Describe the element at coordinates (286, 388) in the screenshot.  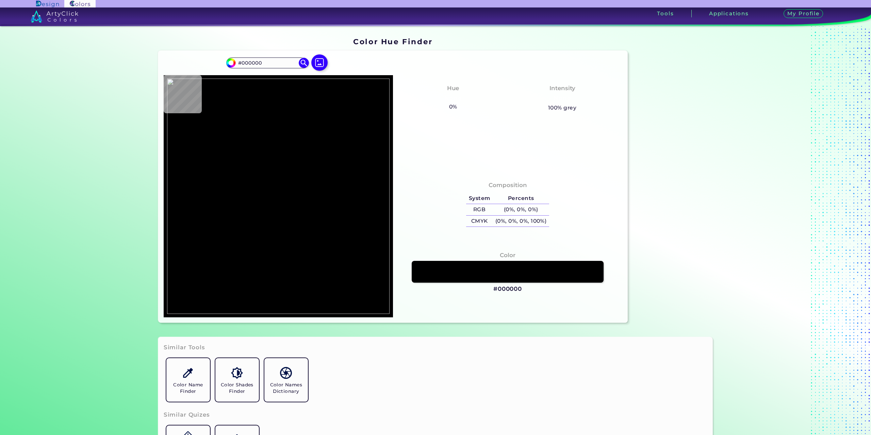
I see `h5: Color Names Dictionary` at that location.